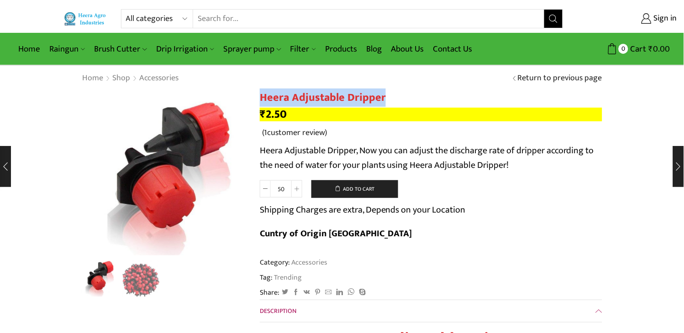  I want to click on input: Product quantity, so click(281, 189).